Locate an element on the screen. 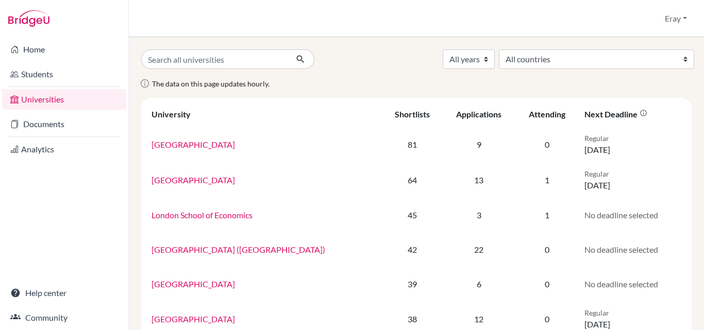 Image resolution: width=704 pixels, height=330 pixels. button: Eray is located at coordinates (675, 19).